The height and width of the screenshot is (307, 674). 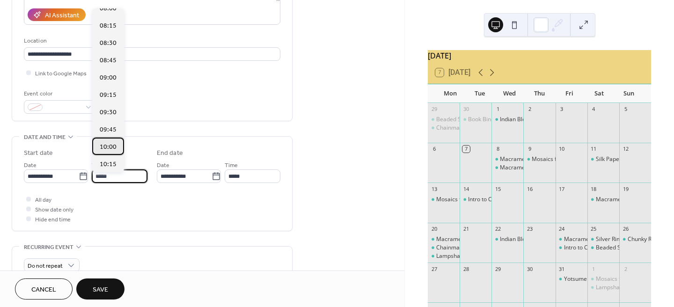 I want to click on span: 08:00, so click(x=108, y=8).